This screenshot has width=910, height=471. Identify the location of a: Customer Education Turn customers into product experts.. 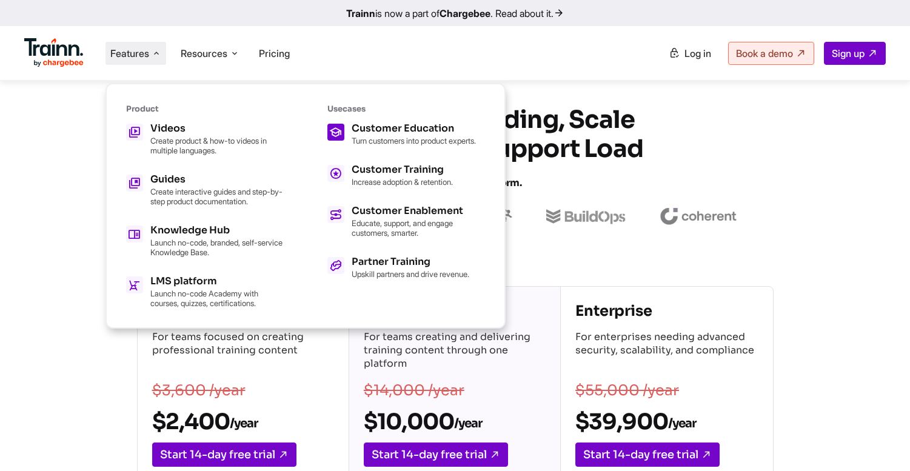
(406, 135).